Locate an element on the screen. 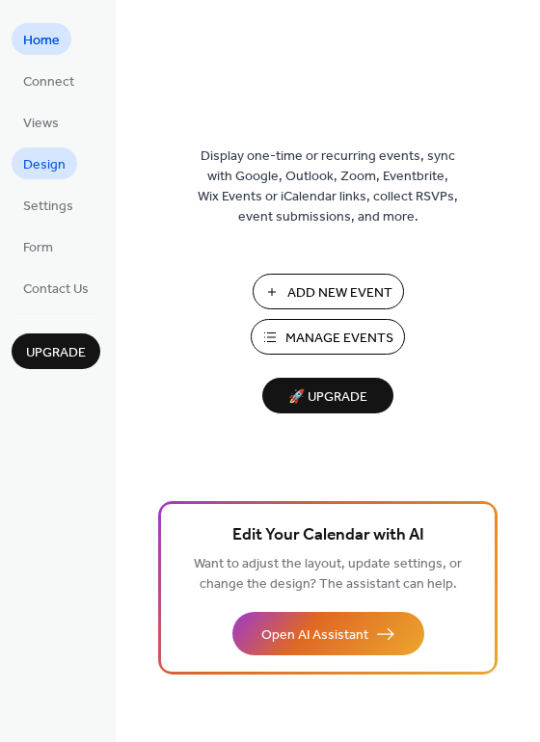  a: Home is located at coordinates (41, 39).